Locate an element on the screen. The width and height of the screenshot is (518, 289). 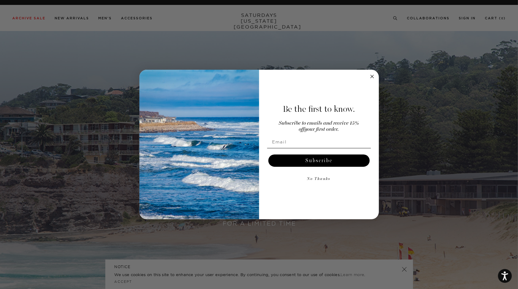
img: 125c788d-000d-4f3e-b05a-1b92b2a23ec9.jpeg is located at coordinates (199, 145).